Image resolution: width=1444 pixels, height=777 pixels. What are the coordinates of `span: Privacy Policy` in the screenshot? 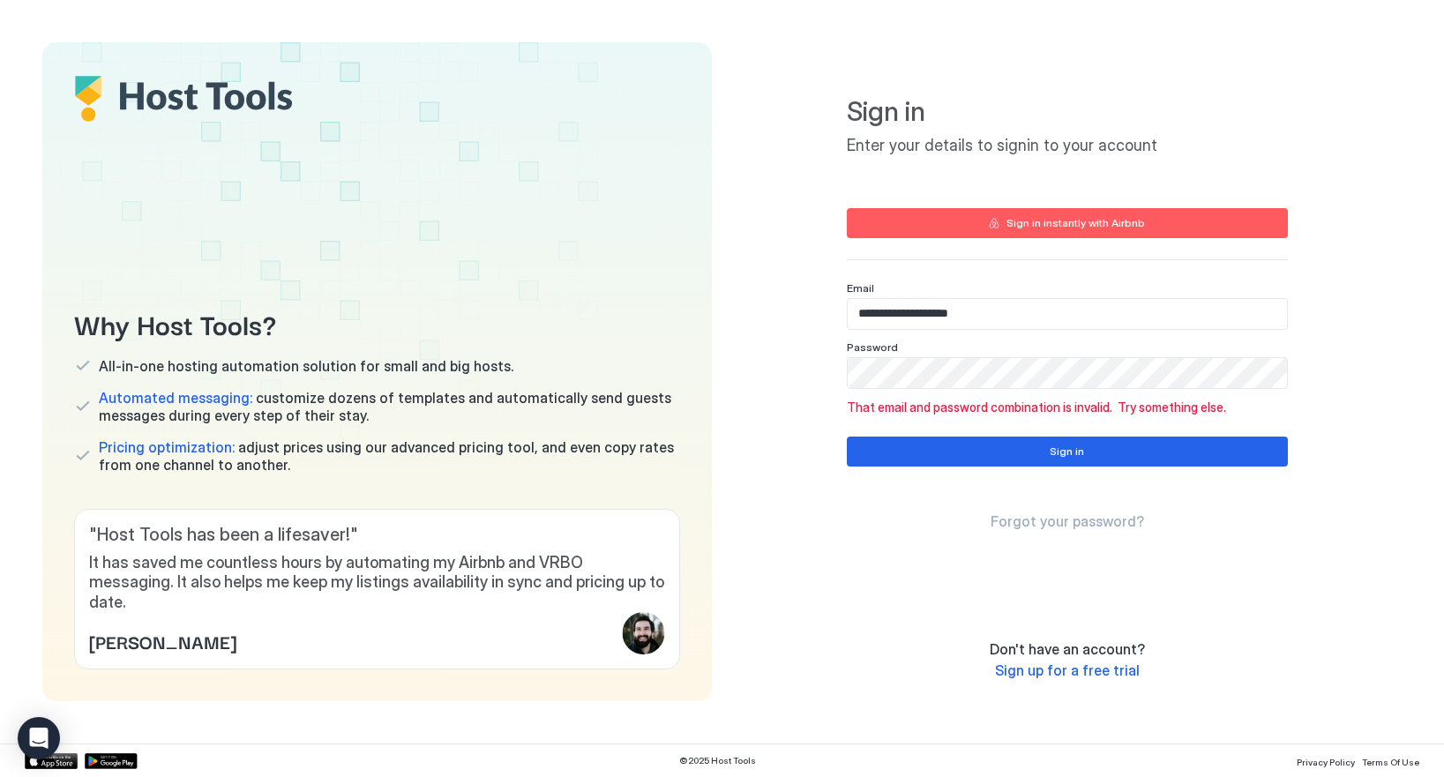 It's located at (1326, 762).